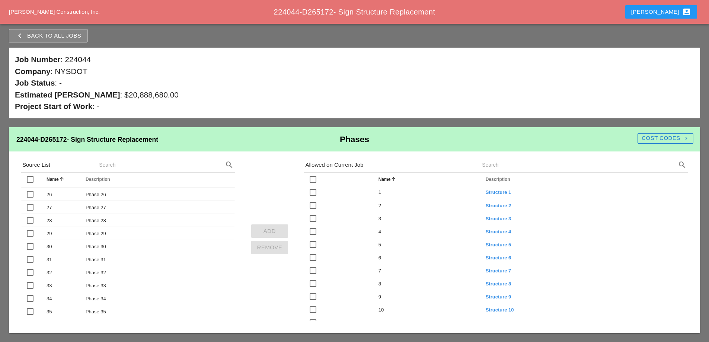 This screenshot has width=709, height=342. I want to click on h2: Phases, so click(354, 140).